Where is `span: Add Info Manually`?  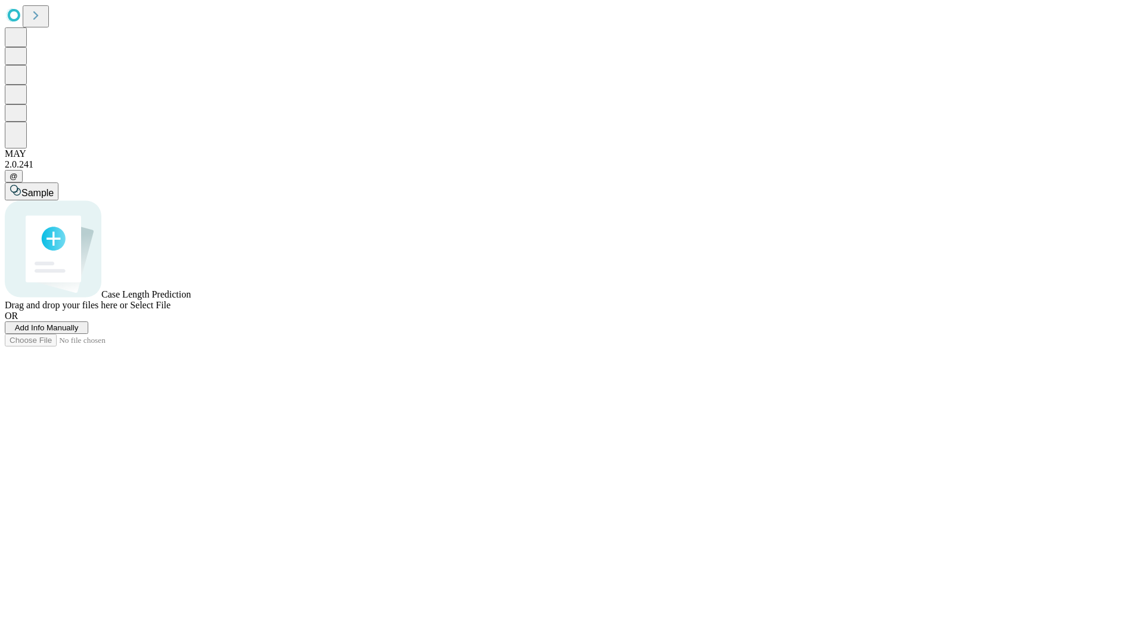
span: Add Info Manually is located at coordinates (47, 328).